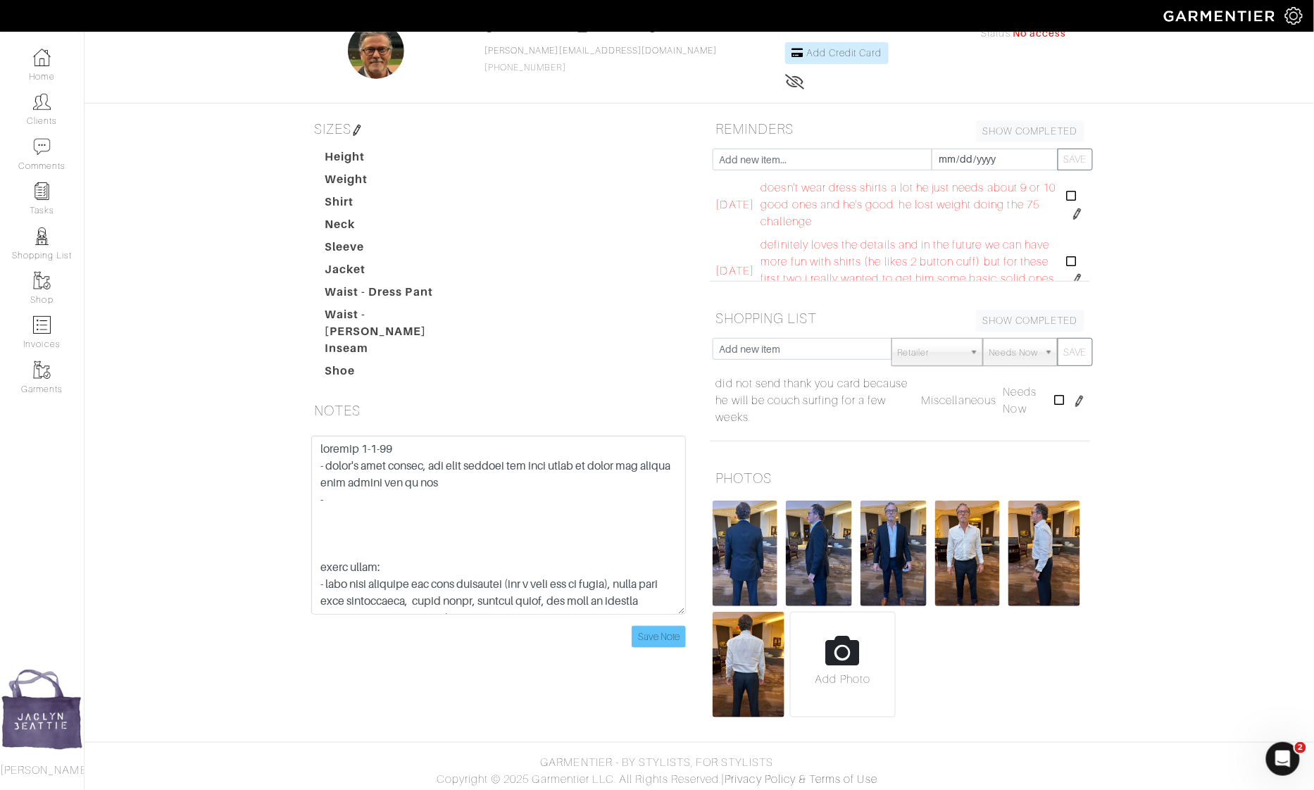 This screenshot has width=1314, height=790. Describe the element at coordinates (499, 410) in the screenshot. I see `h5: NOTES` at that location.